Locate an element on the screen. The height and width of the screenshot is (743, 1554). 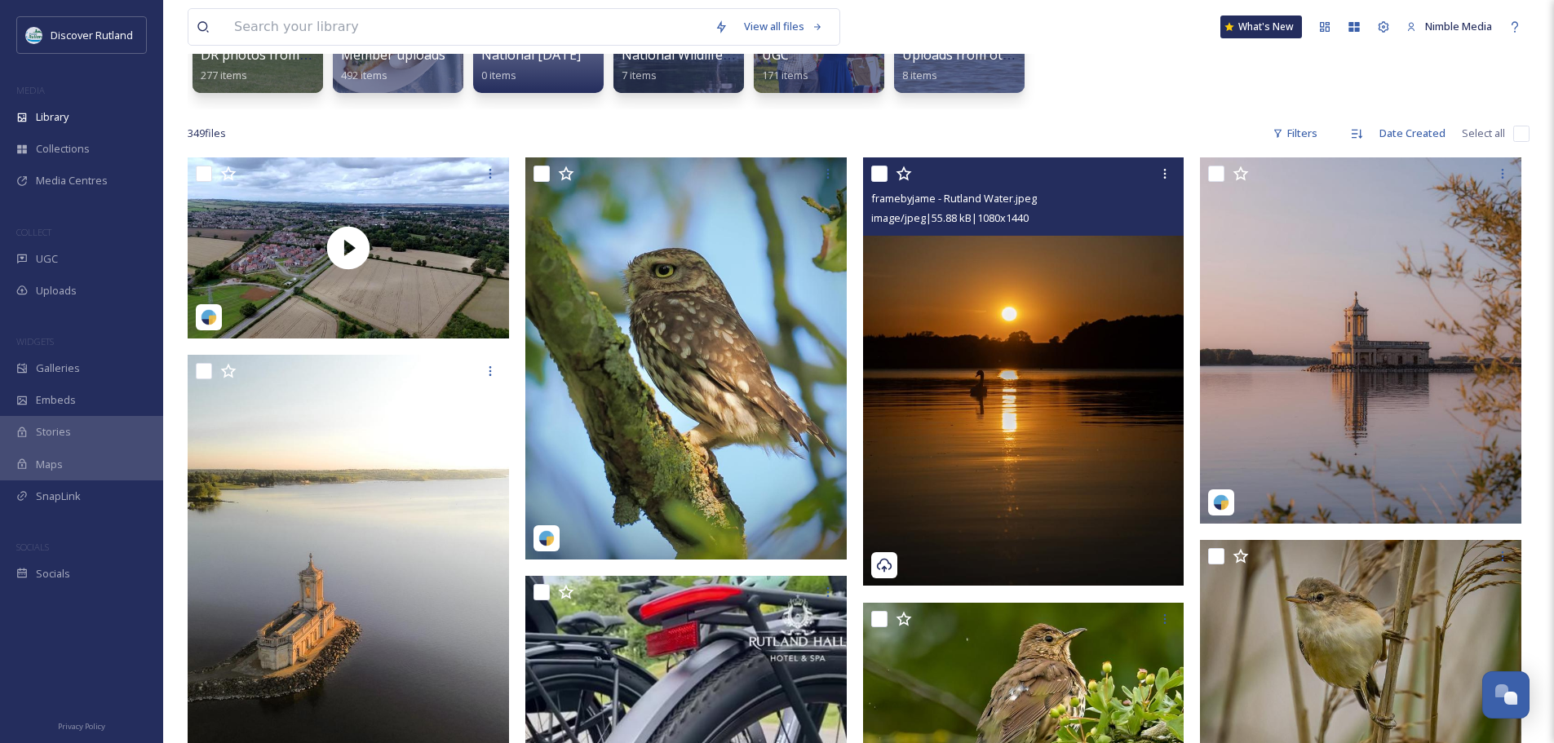
span: Collections is located at coordinates (63, 148).